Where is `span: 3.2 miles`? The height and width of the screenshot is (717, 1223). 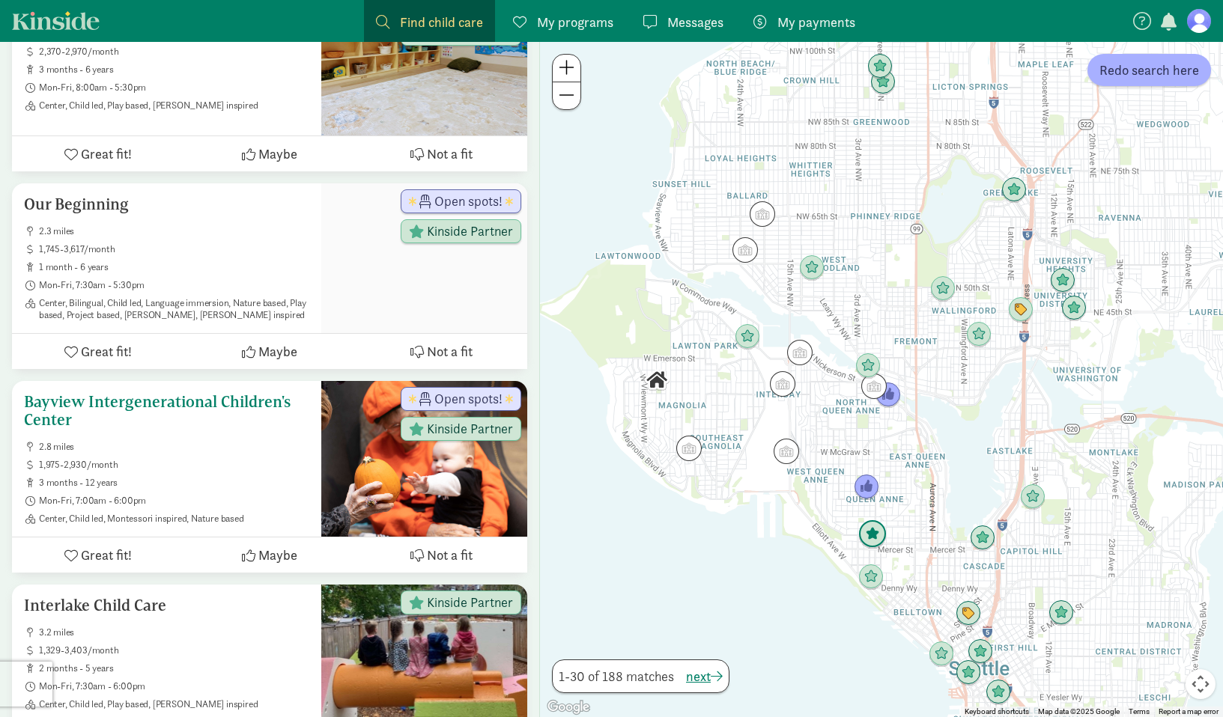
span: 3.2 miles is located at coordinates (174, 633).